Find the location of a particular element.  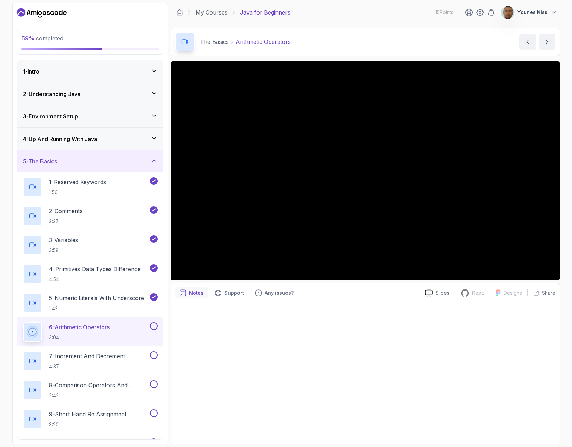

p: Any issues? is located at coordinates (279, 293).